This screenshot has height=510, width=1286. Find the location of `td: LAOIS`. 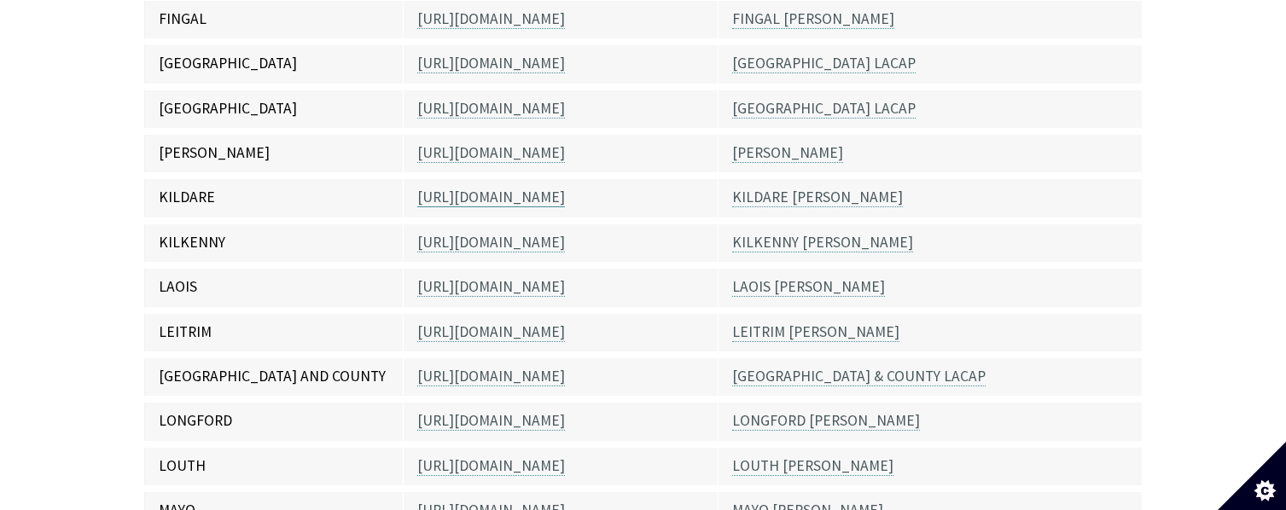

td: LAOIS is located at coordinates (274, 288).